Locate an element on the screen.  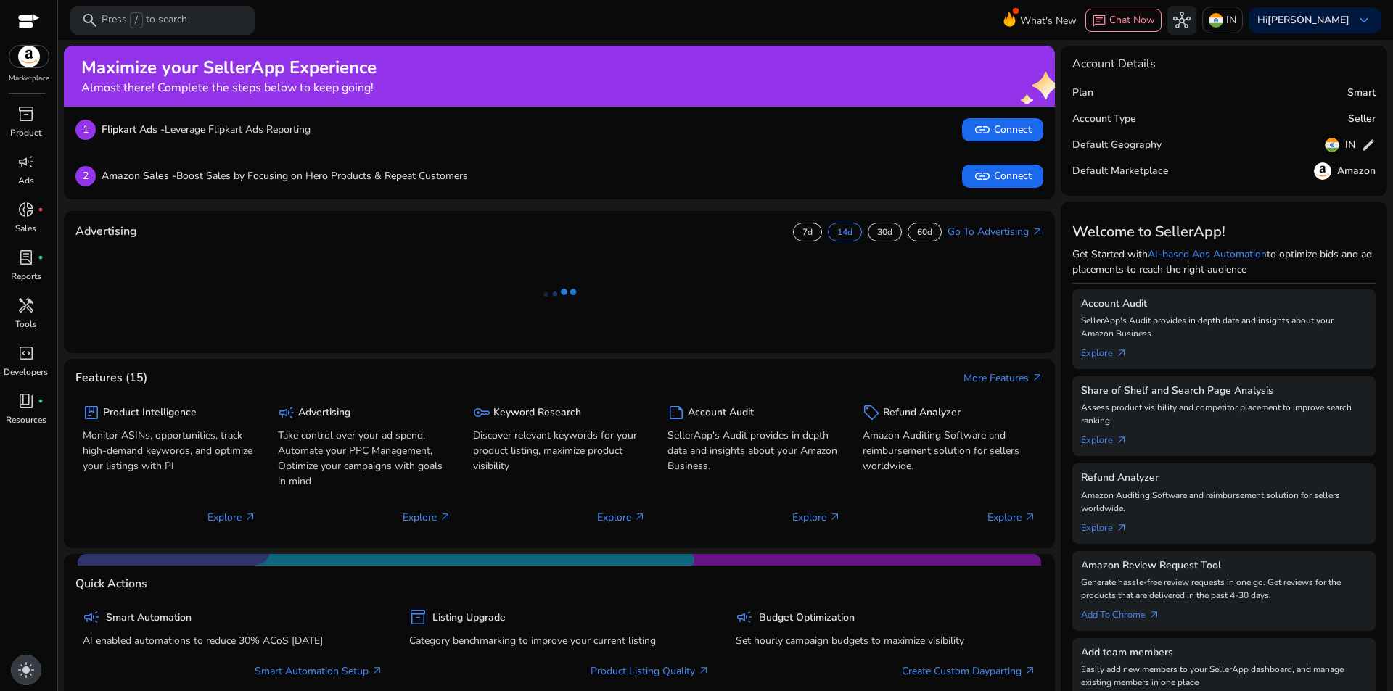
p: Reports is located at coordinates (26, 276).